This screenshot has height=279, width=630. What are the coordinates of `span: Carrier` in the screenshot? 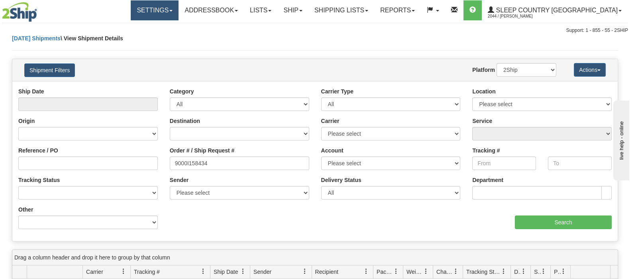 It's located at (94, 271).